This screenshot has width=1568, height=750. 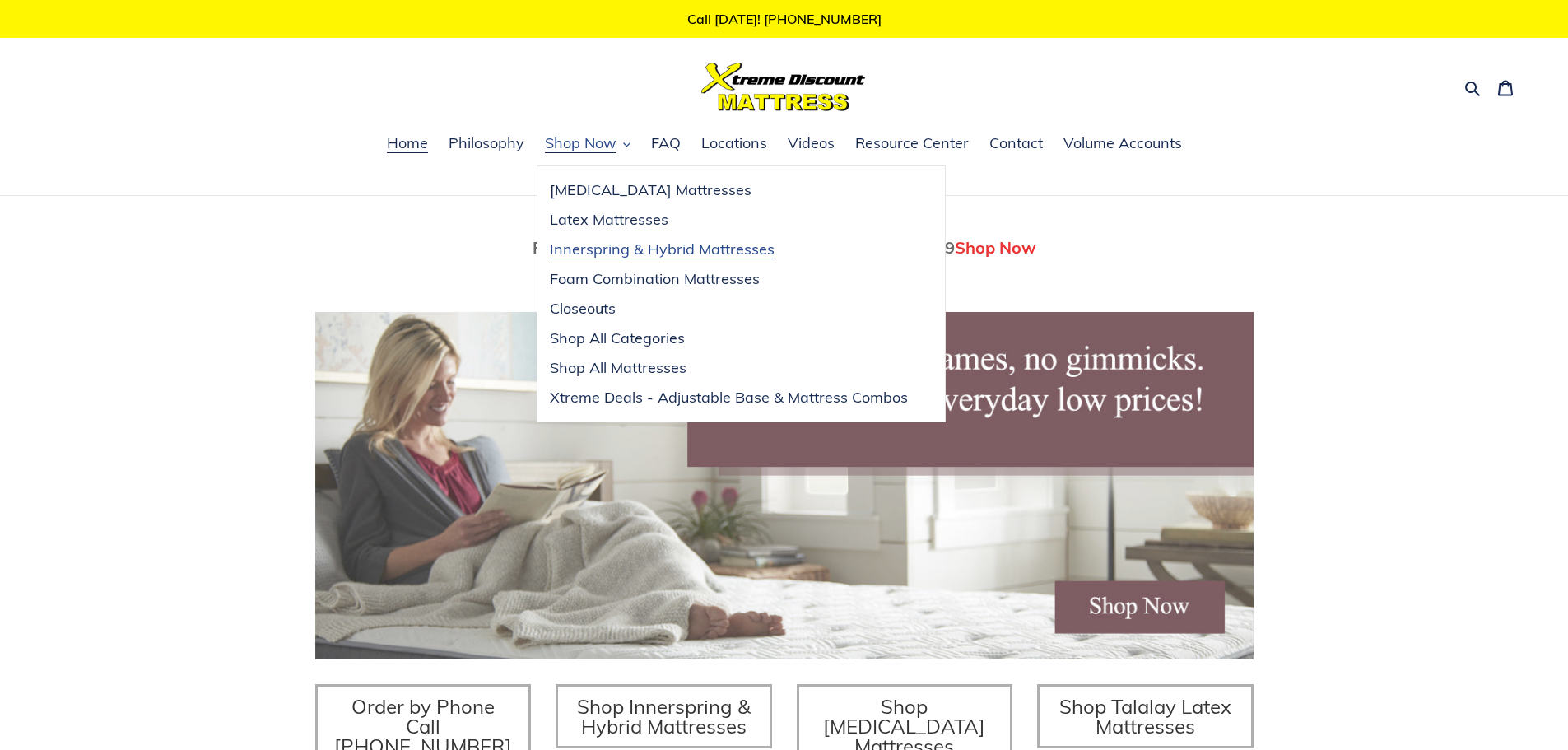 I want to click on span: Xtreme Deals - Adjustable Base & Mattress Combos, so click(x=728, y=398).